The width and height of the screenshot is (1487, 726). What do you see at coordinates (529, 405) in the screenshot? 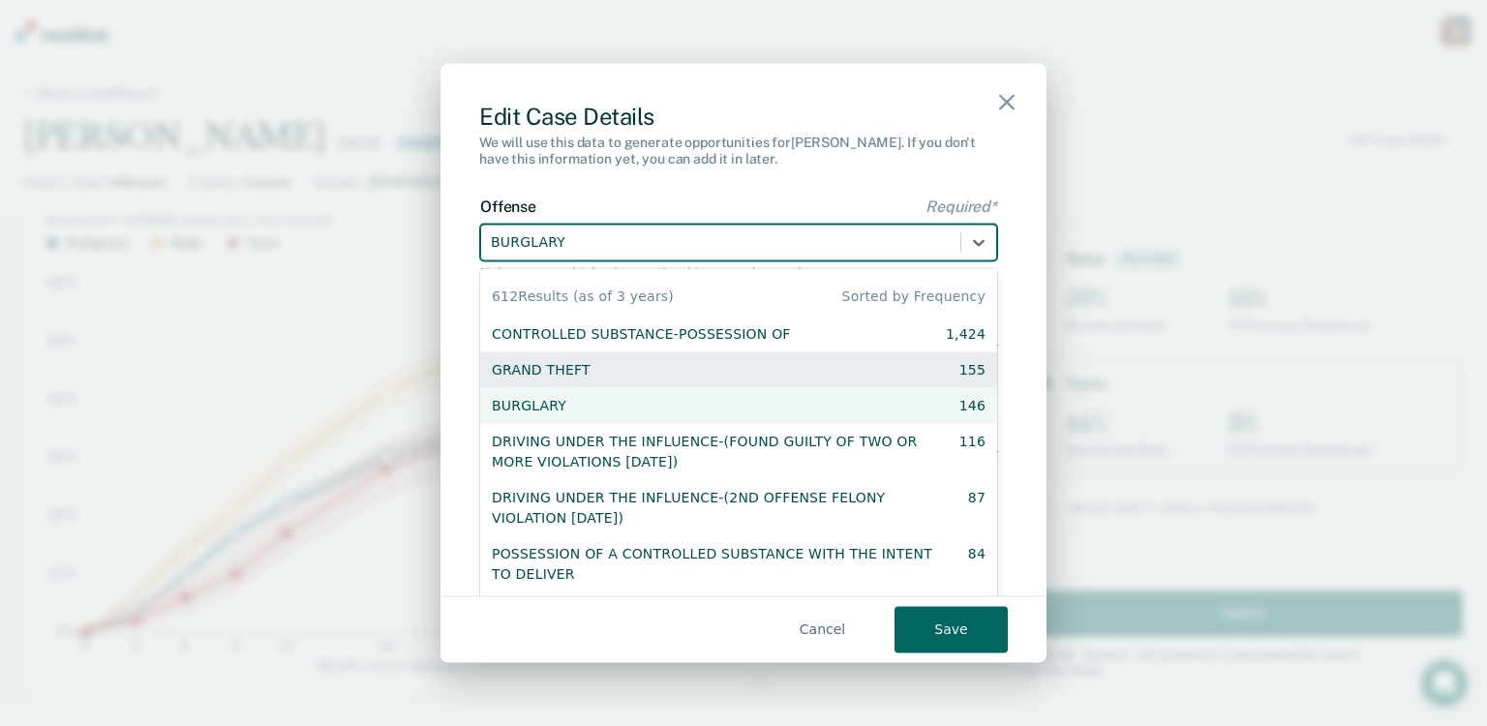
I see `div: BURGLARY` at bounding box center [529, 405].